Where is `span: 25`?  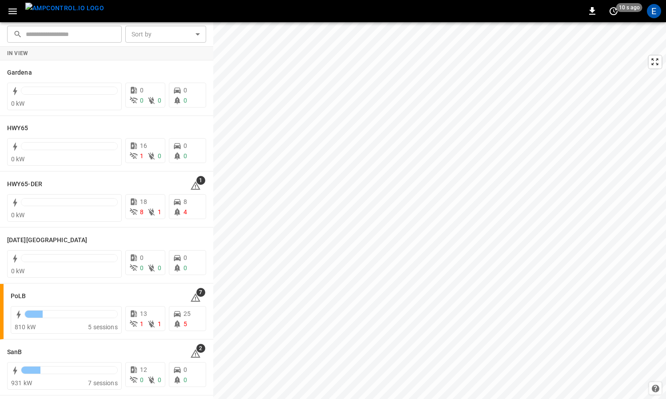 span: 25 is located at coordinates (187, 313).